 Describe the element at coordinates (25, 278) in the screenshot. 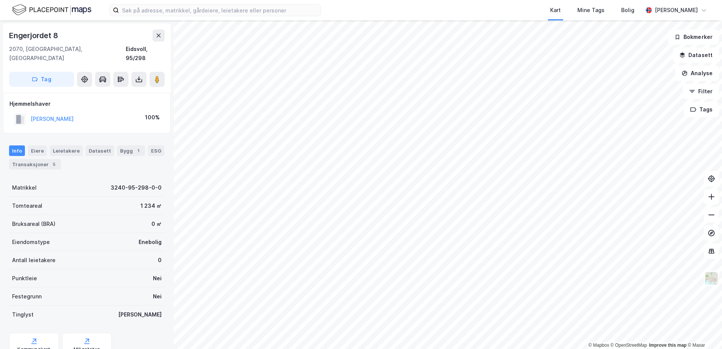

I see `div: Punktleie` at that location.